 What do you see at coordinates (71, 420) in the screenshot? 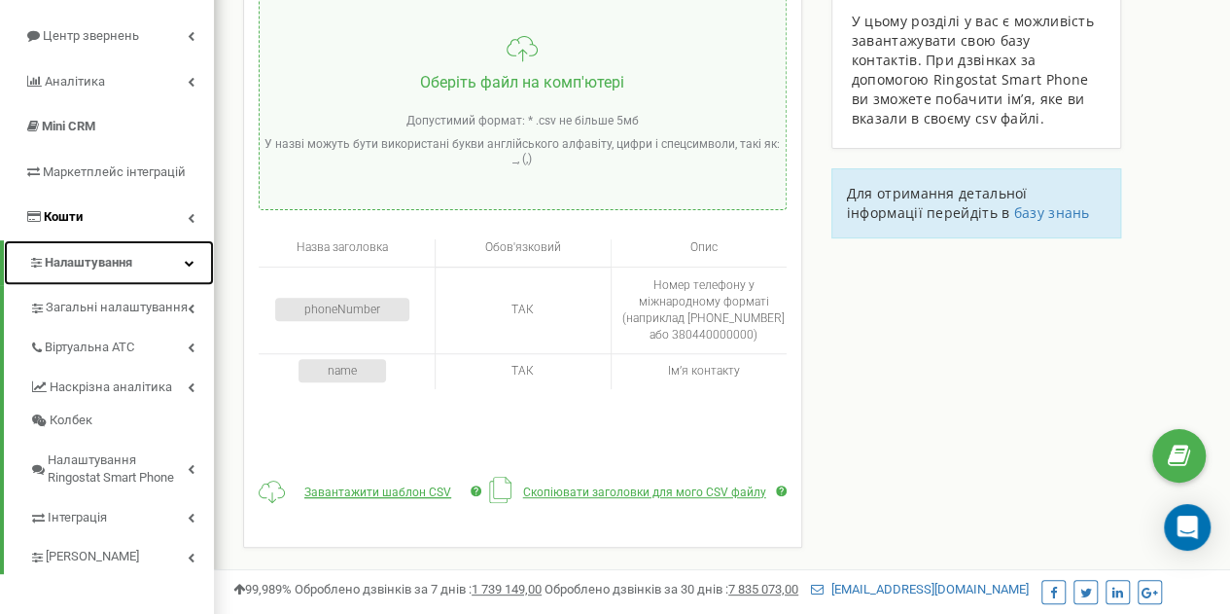
I see `span: Колбек` at bounding box center [71, 420].